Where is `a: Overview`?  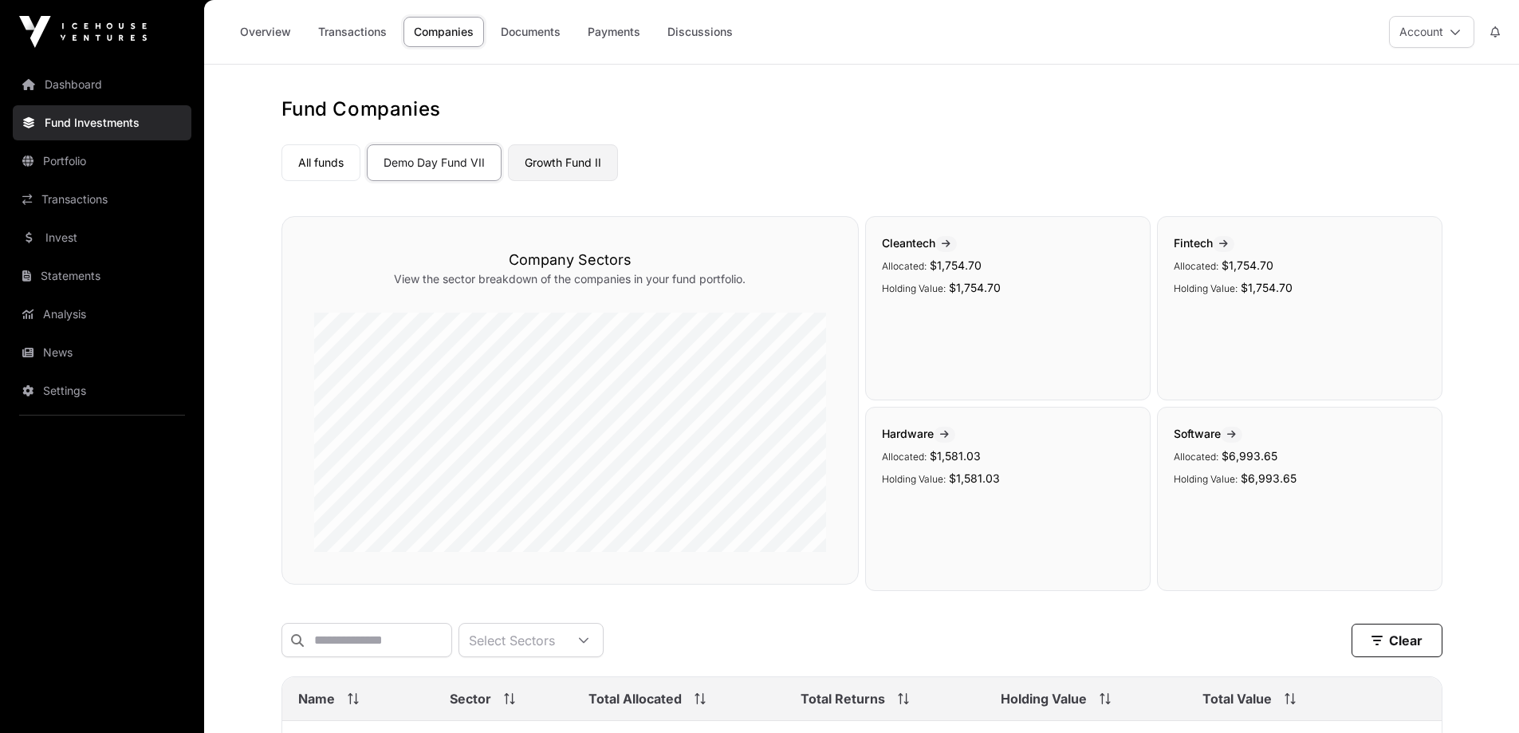
a: Overview is located at coordinates (265, 32).